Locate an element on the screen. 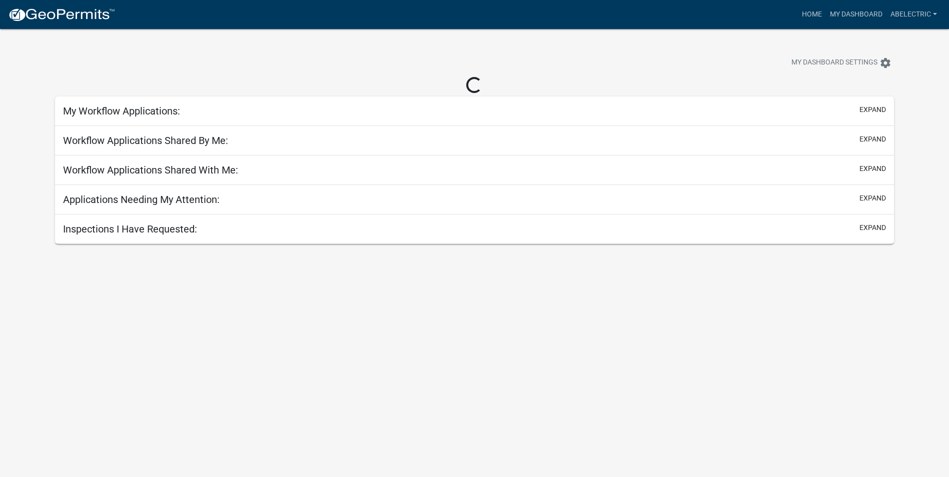 This screenshot has height=477, width=949. a: Home is located at coordinates (812, 15).